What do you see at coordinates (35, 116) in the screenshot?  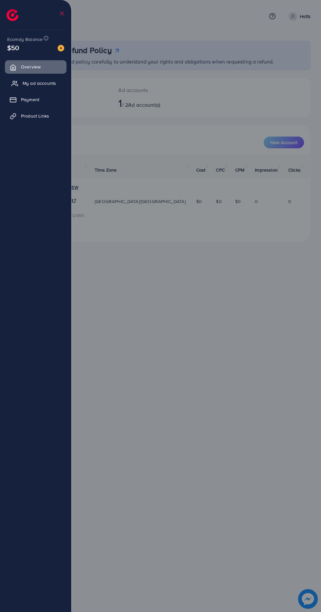 I see `span: Product Links` at bounding box center [35, 116].